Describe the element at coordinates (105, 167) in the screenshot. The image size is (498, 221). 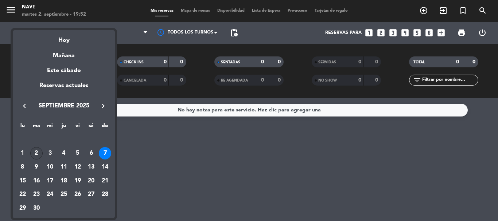
I see `div: 14` at that location.